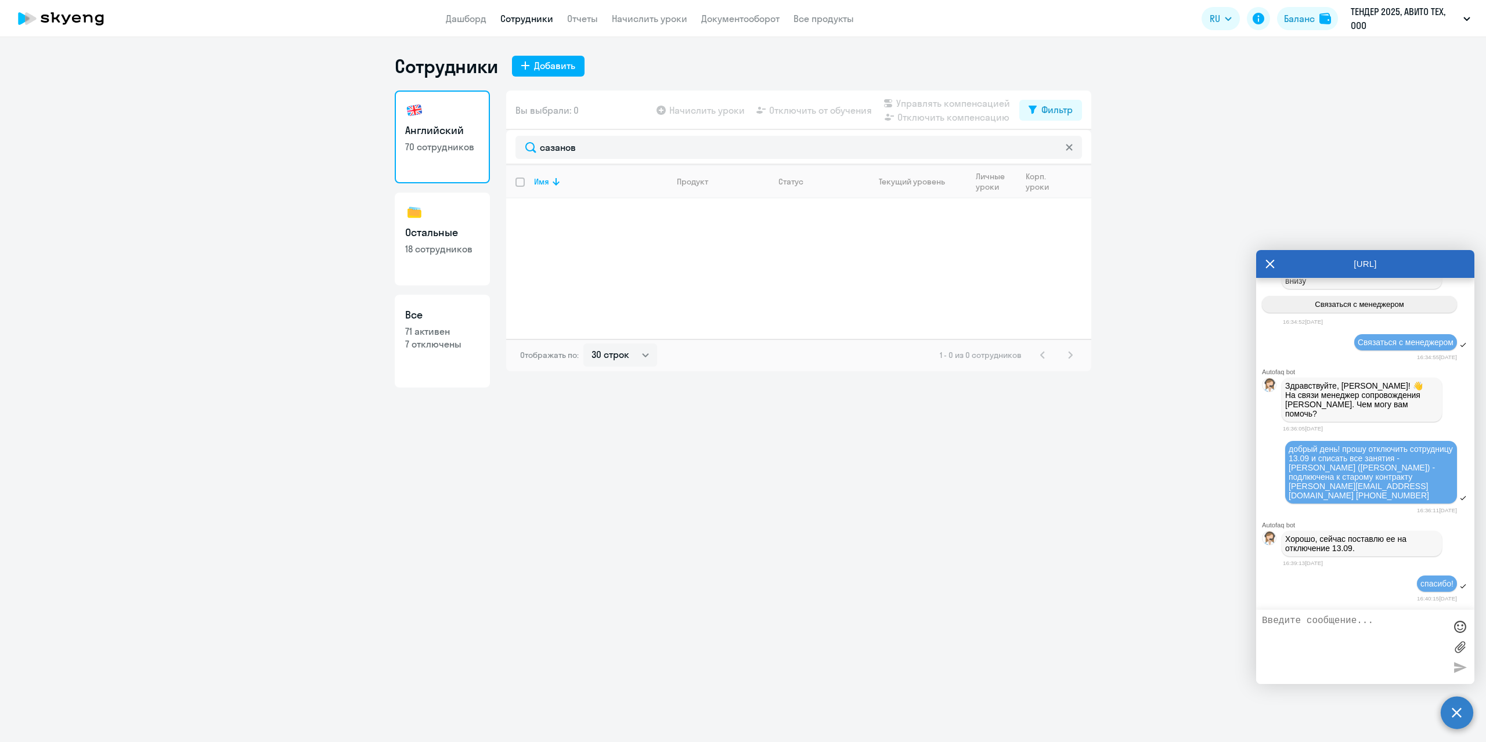  Describe the element at coordinates (442, 249) in the screenshot. I see `p: 18 сотрудников` at that location.